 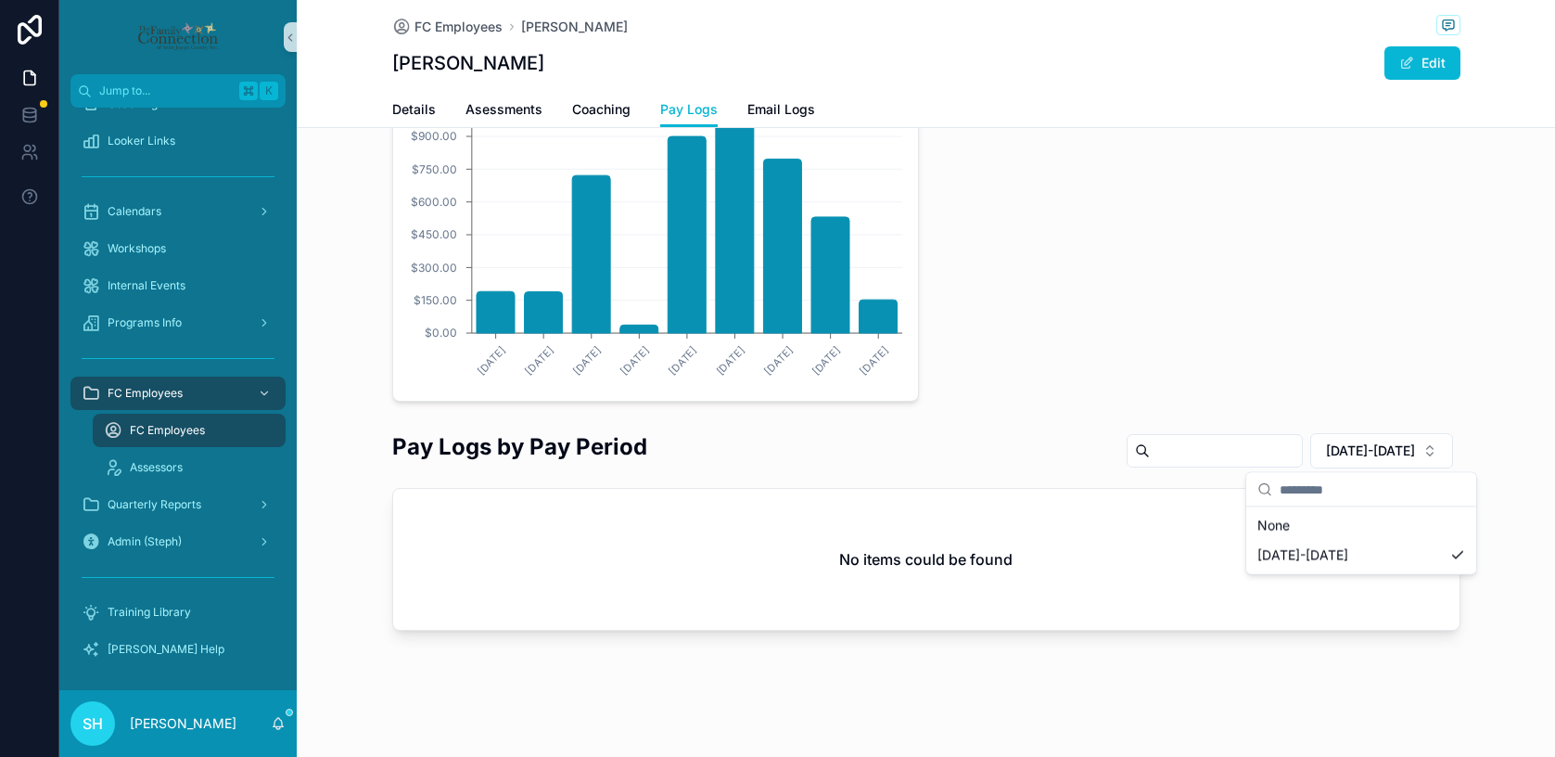 I want to click on tspan: $0.00, so click(x=440, y=332).